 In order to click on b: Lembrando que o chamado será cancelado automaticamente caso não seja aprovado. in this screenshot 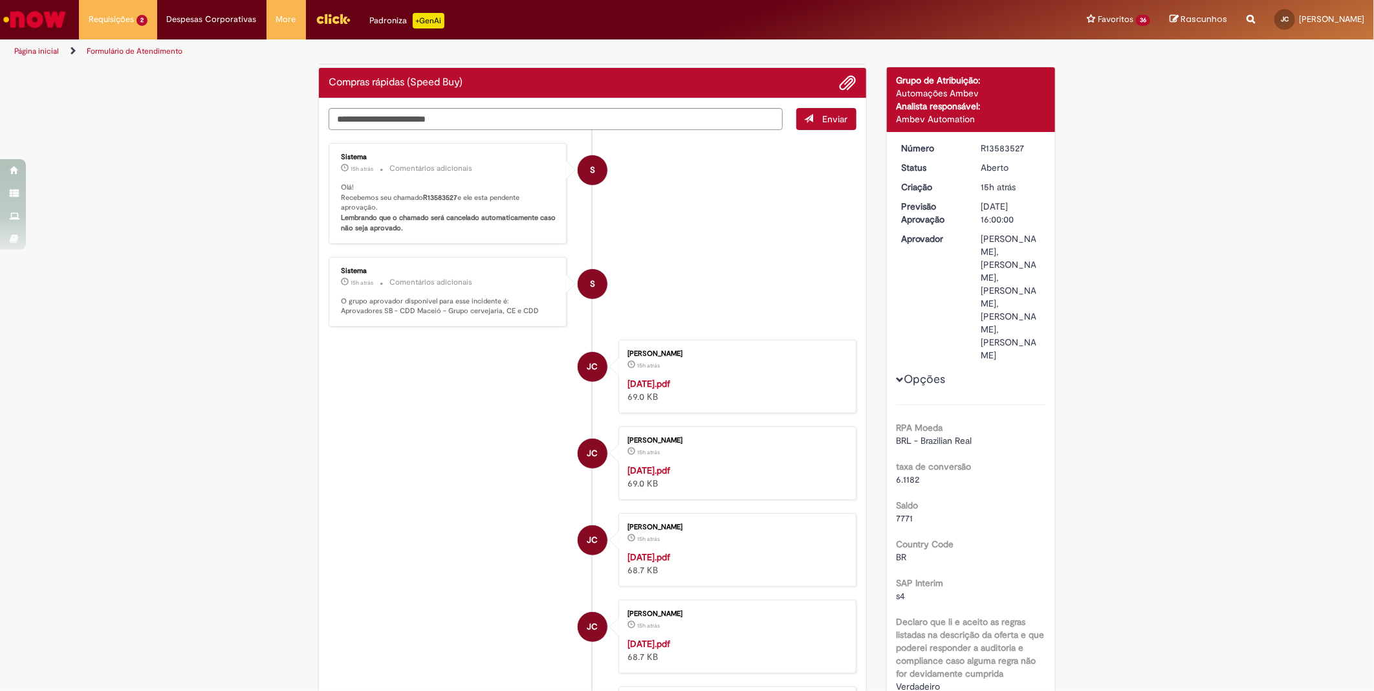, I will do `click(449, 222)`.